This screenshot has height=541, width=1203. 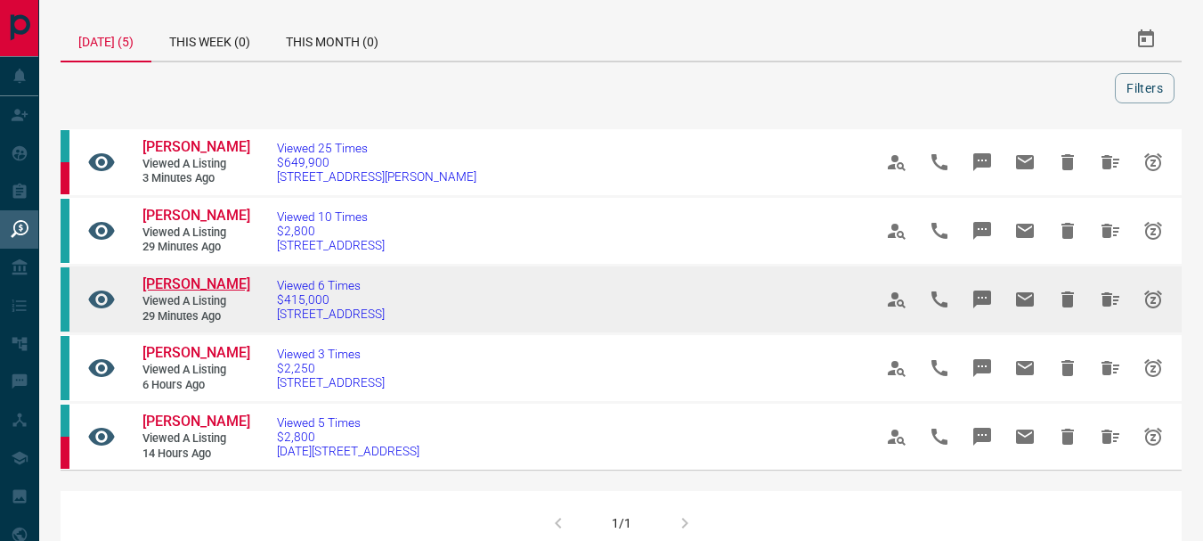 I want to click on span: 6 hours ago, so click(x=196, y=385).